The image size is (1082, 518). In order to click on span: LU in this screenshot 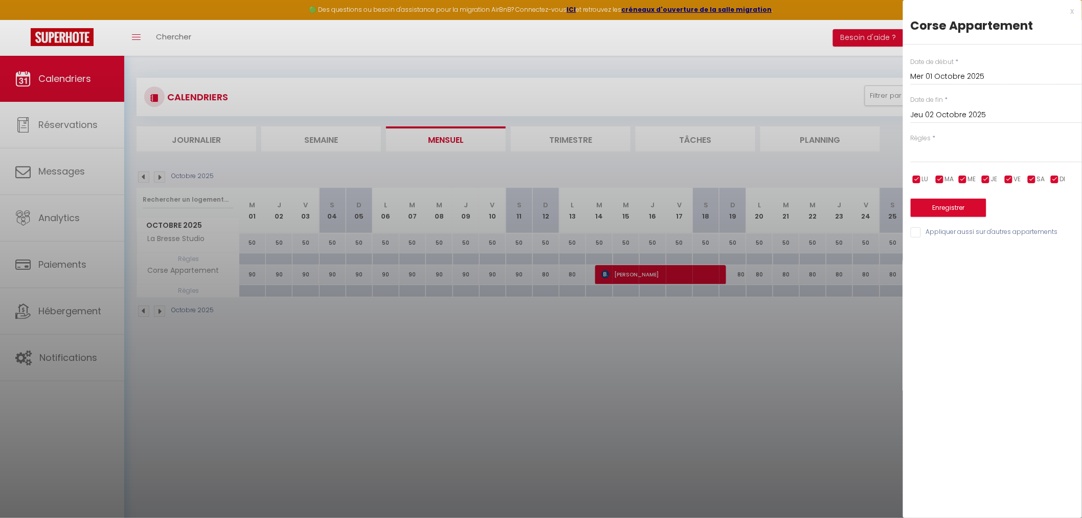, I will do `click(925, 179)`.